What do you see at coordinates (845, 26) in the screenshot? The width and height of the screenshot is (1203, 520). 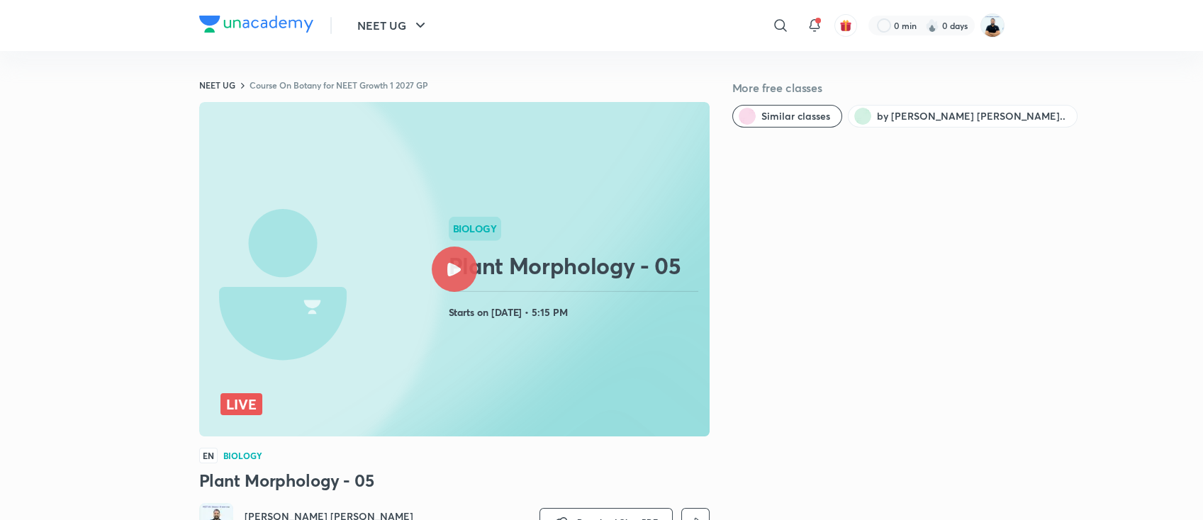 I see `button: avatar` at bounding box center [845, 26].